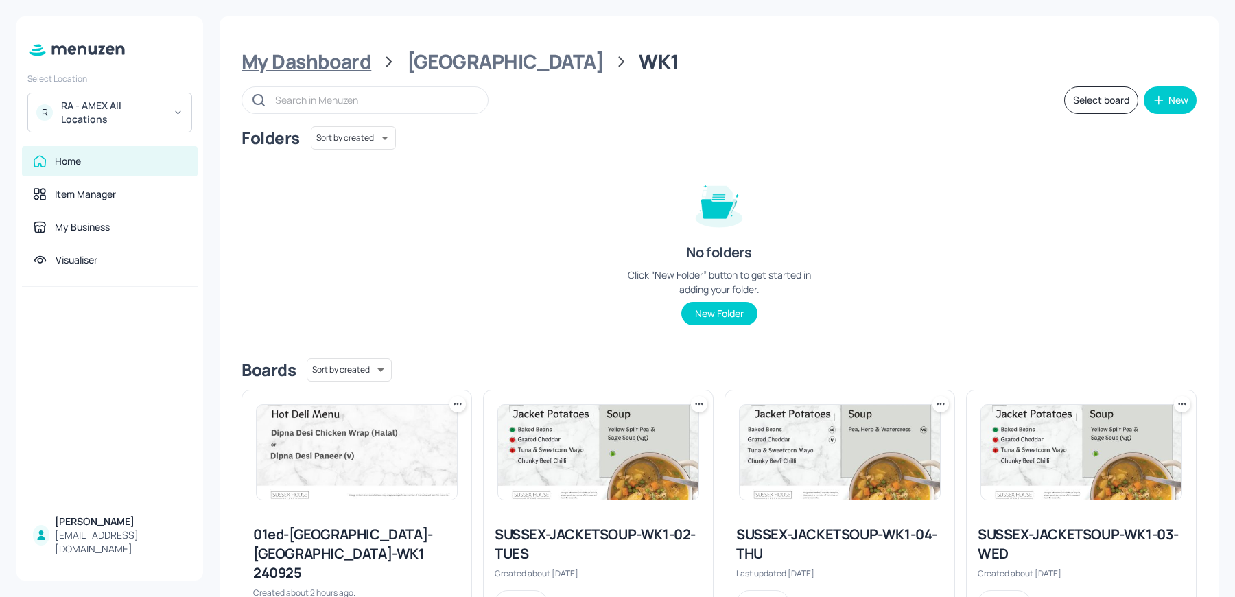 This screenshot has width=1235, height=597. Describe the element at coordinates (598, 544) in the screenshot. I see `div: SUSSEX-JACKETSOUP-WK1-02-TUES` at that location.